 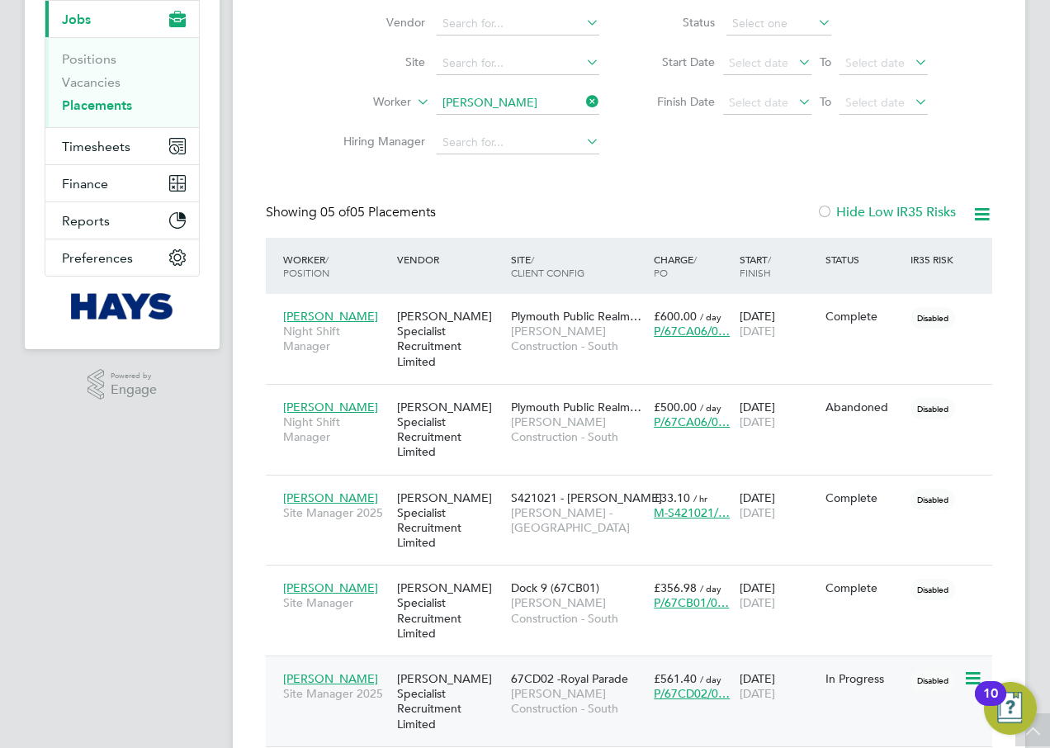 What do you see at coordinates (336, 603) in the screenshot?
I see `span: Site Manager` at bounding box center [336, 603].